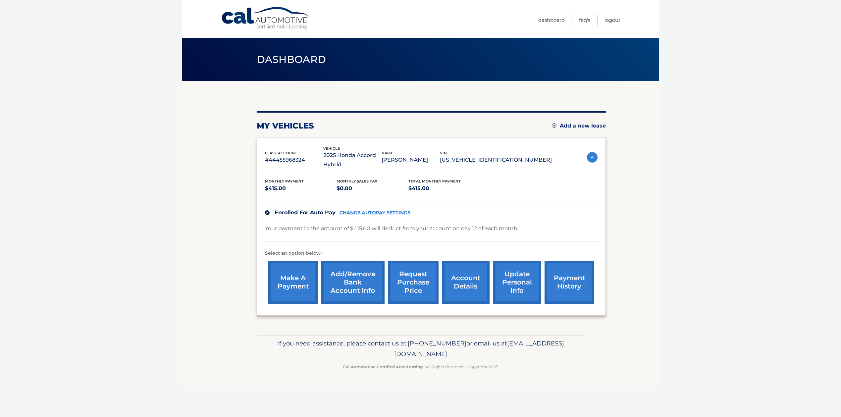  Describe the element at coordinates (421, 349) in the screenshot. I see `p: If you need assistance, please contact us at: or email us at` at that location.